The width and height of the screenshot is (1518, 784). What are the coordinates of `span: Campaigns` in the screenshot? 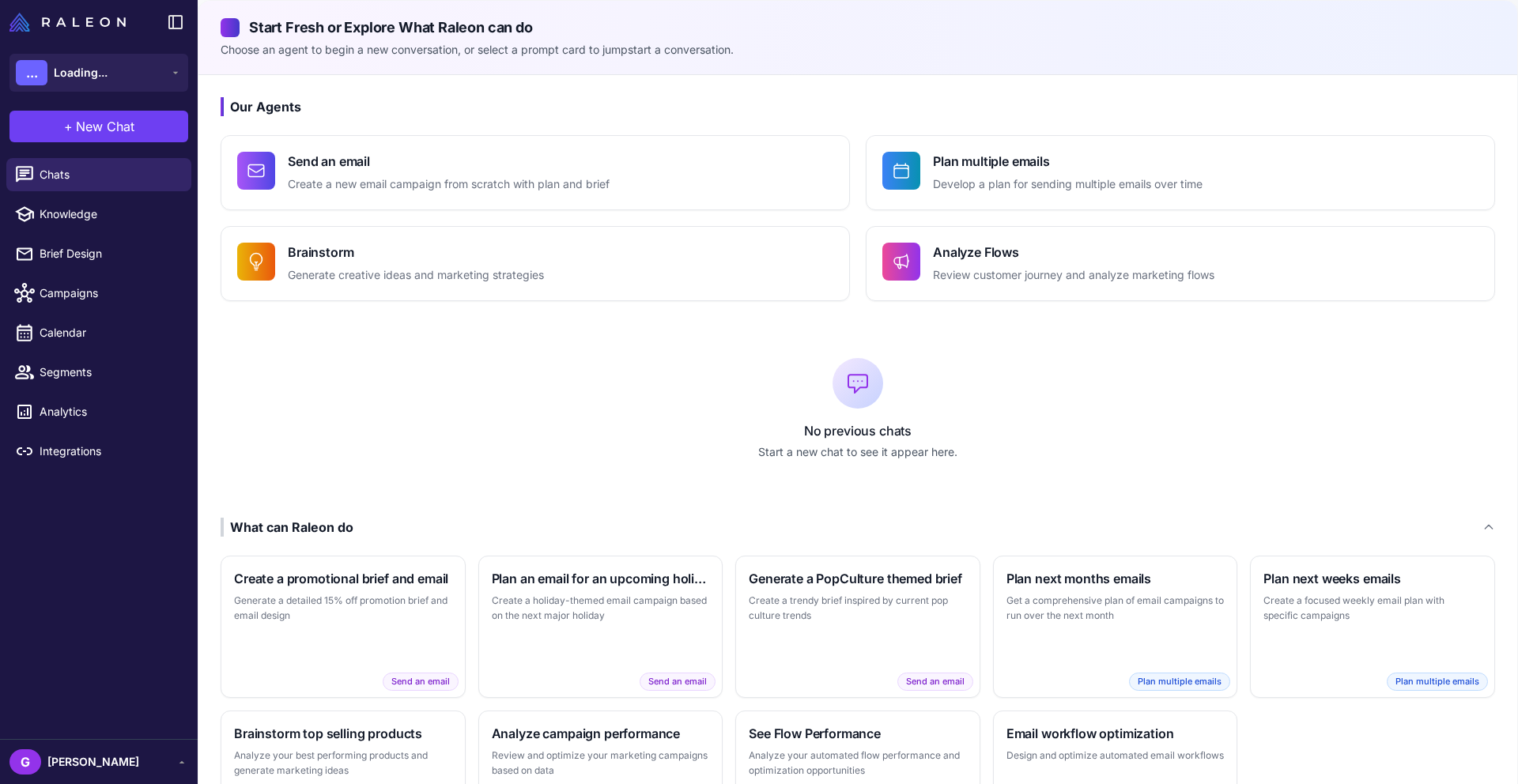 It's located at (109, 294).